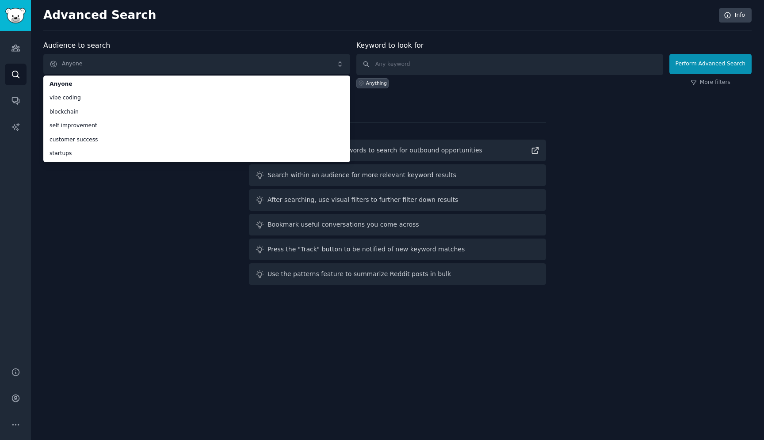 The image size is (764, 440). What do you see at coordinates (197, 119) in the screenshot?
I see `ul: Anyone` at bounding box center [197, 119].